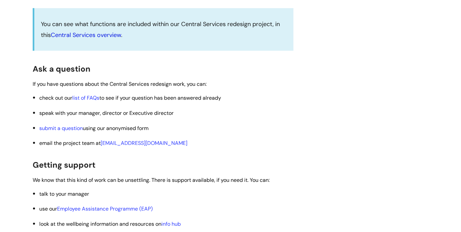 The height and width of the screenshot is (232, 461). What do you see at coordinates (164, 29) in the screenshot?
I see `p: You can see what functions are included within our Central Services redesign project, in this .` at bounding box center [164, 29].